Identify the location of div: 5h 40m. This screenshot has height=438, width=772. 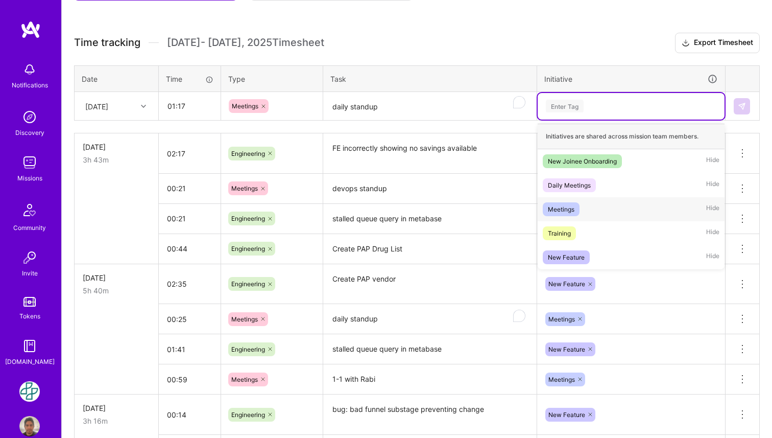
(116, 290).